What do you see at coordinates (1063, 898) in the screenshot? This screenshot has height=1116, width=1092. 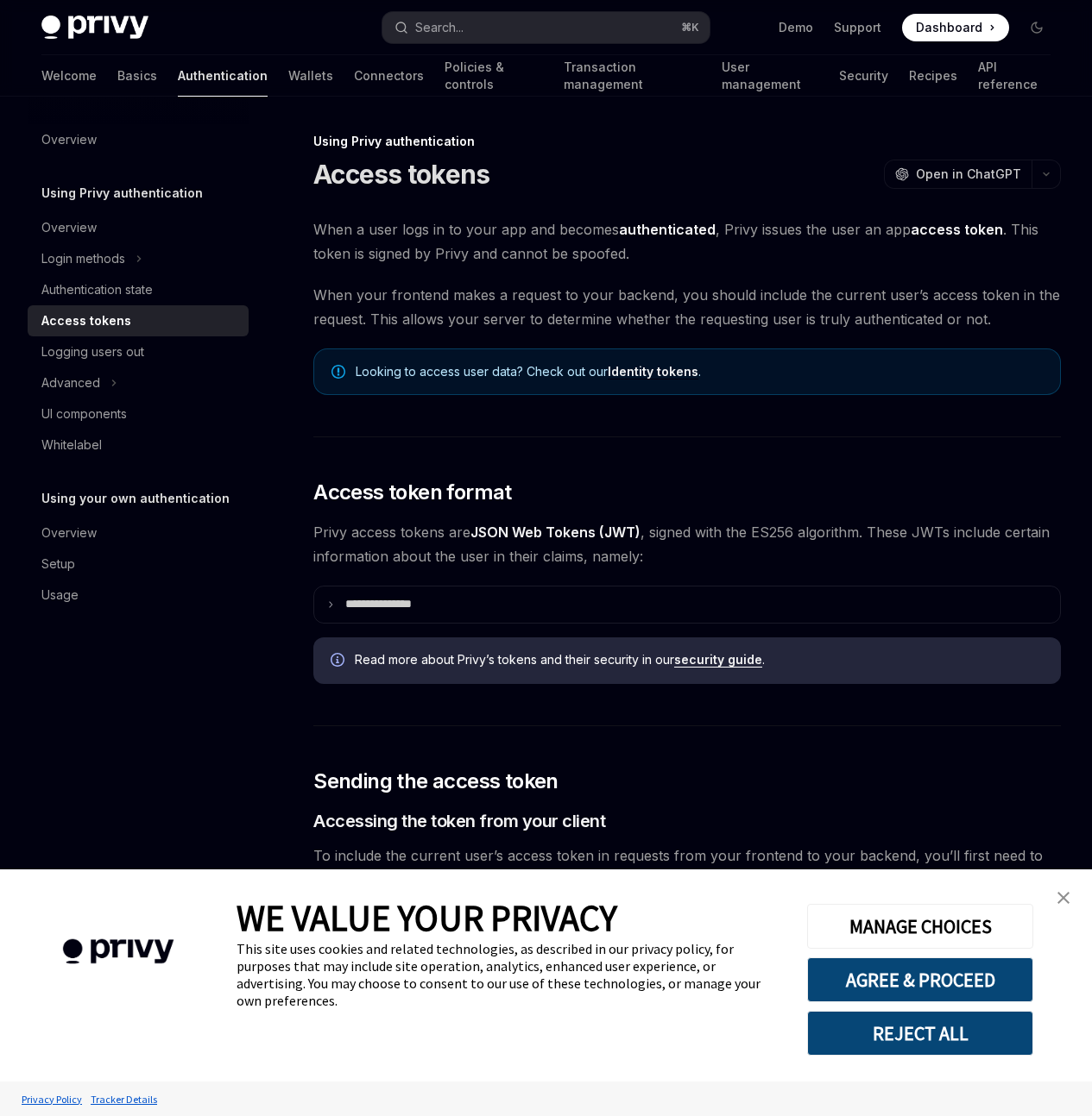 I see `img: close banner` at bounding box center [1063, 898].